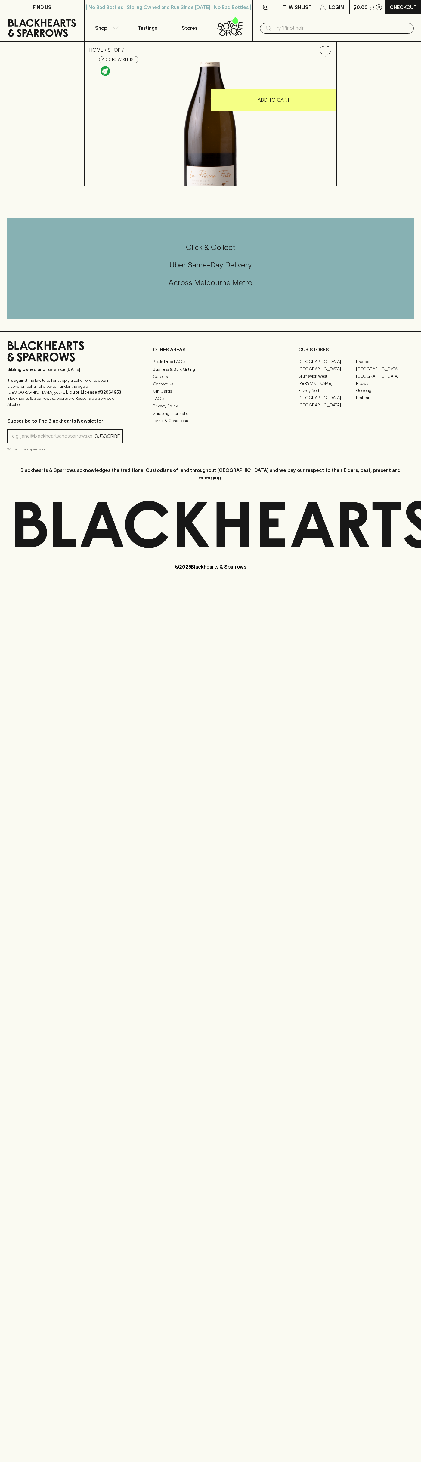 This screenshot has height=1462, width=421. I want to click on a: Organic, so click(105, 71).